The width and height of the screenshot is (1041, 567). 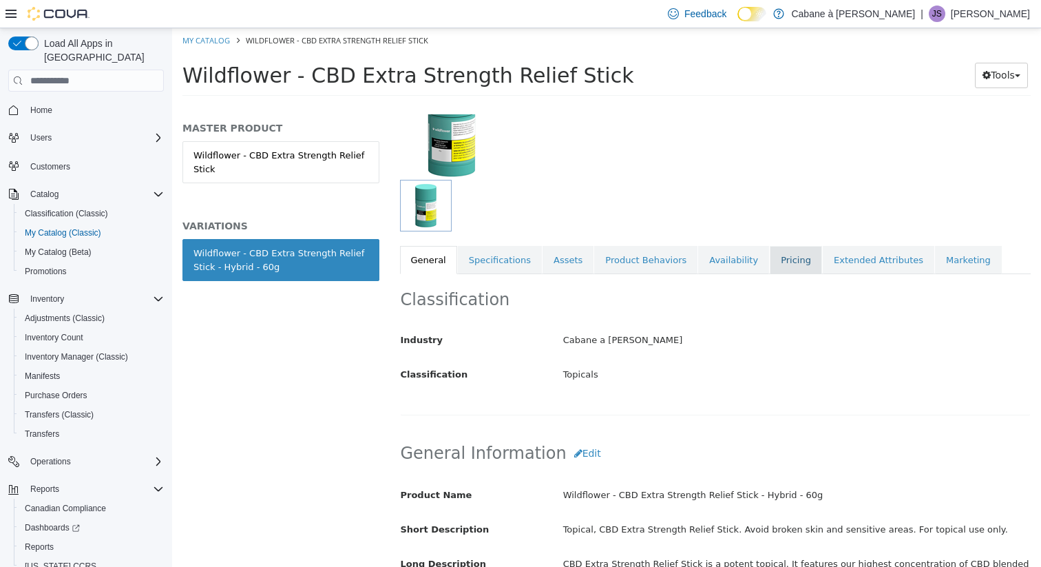 What do you see at coordinates (705, 14) in the screenshot?
I see `span: Feedback` at bounding box center [705, 14].